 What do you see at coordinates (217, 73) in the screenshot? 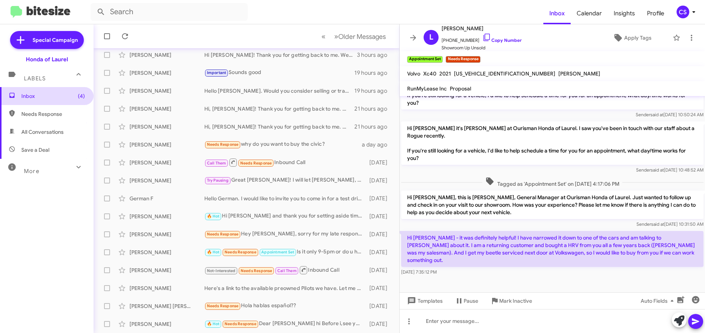
I see `span: Important` at bounding box center [217, 73].